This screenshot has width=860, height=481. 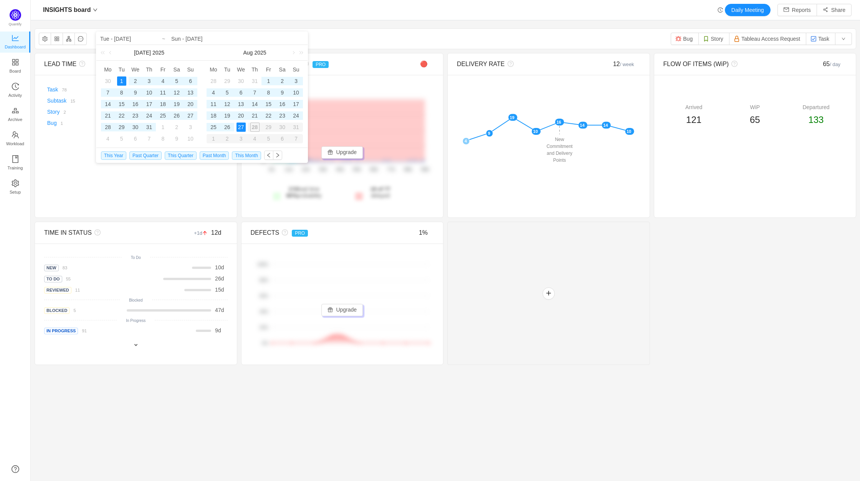 I want to click on span: LEAD TIME, so click(x=60, y=64).